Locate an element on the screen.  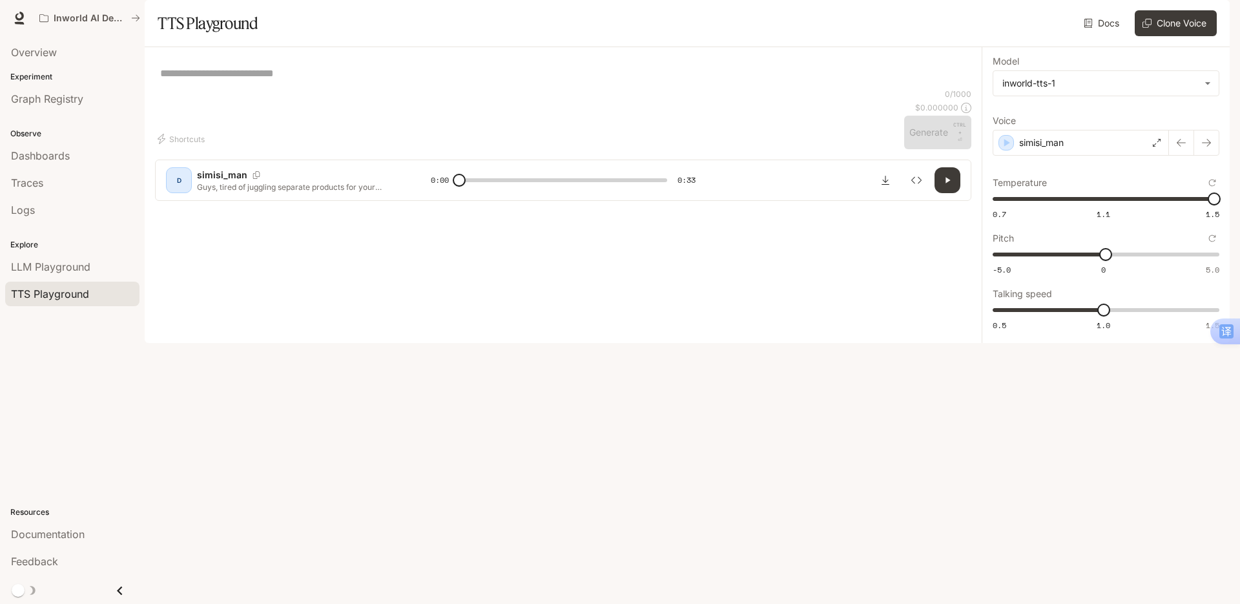
p: Pitch is located at coordinates (1003, 238).